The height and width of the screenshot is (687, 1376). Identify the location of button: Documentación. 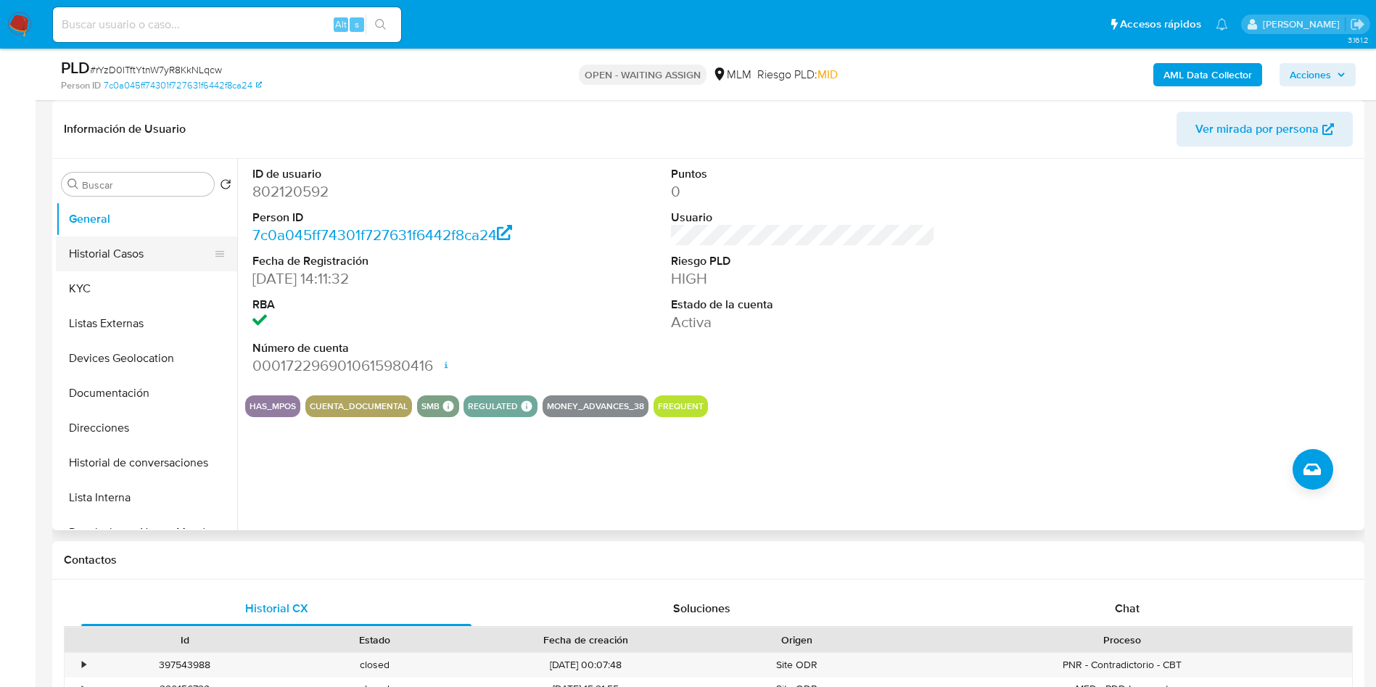
(147, 393).